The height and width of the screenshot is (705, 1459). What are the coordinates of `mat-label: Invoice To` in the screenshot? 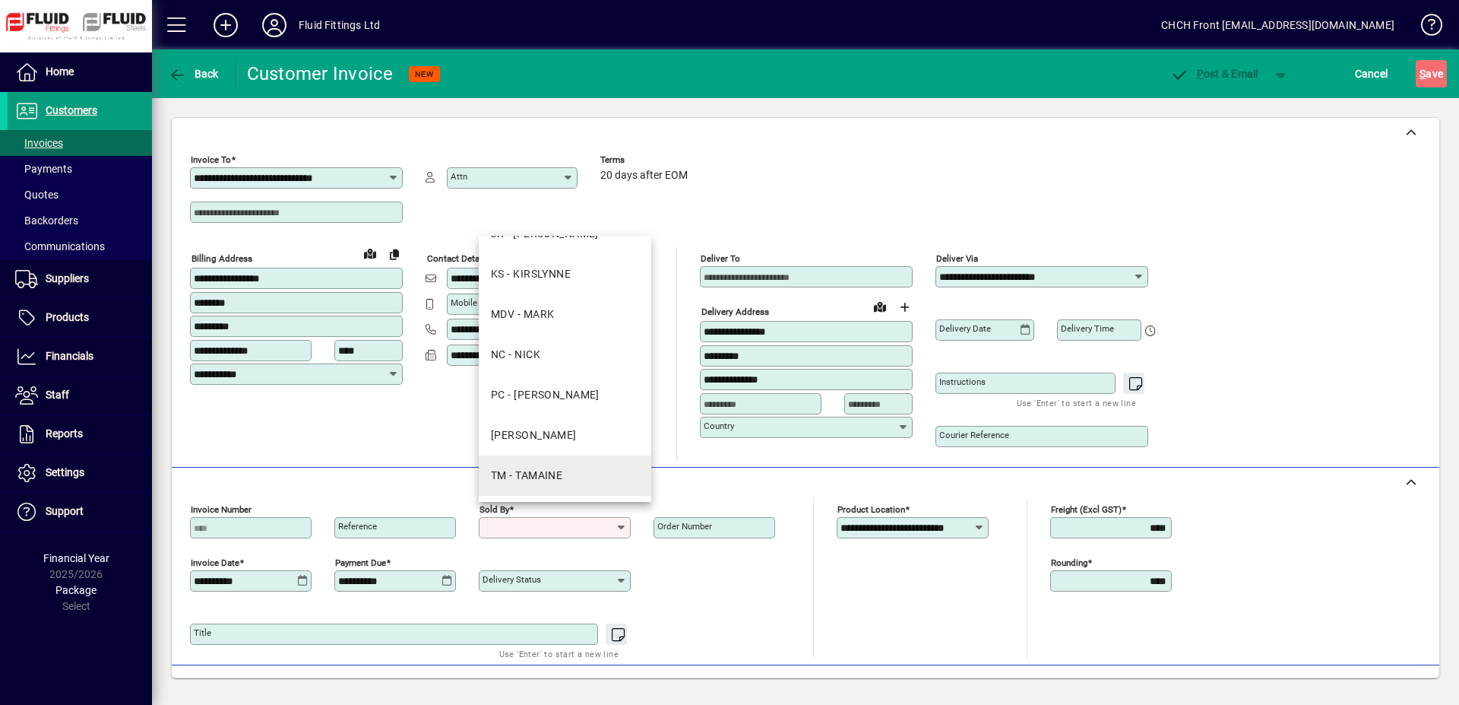 It's located at (211, 160).